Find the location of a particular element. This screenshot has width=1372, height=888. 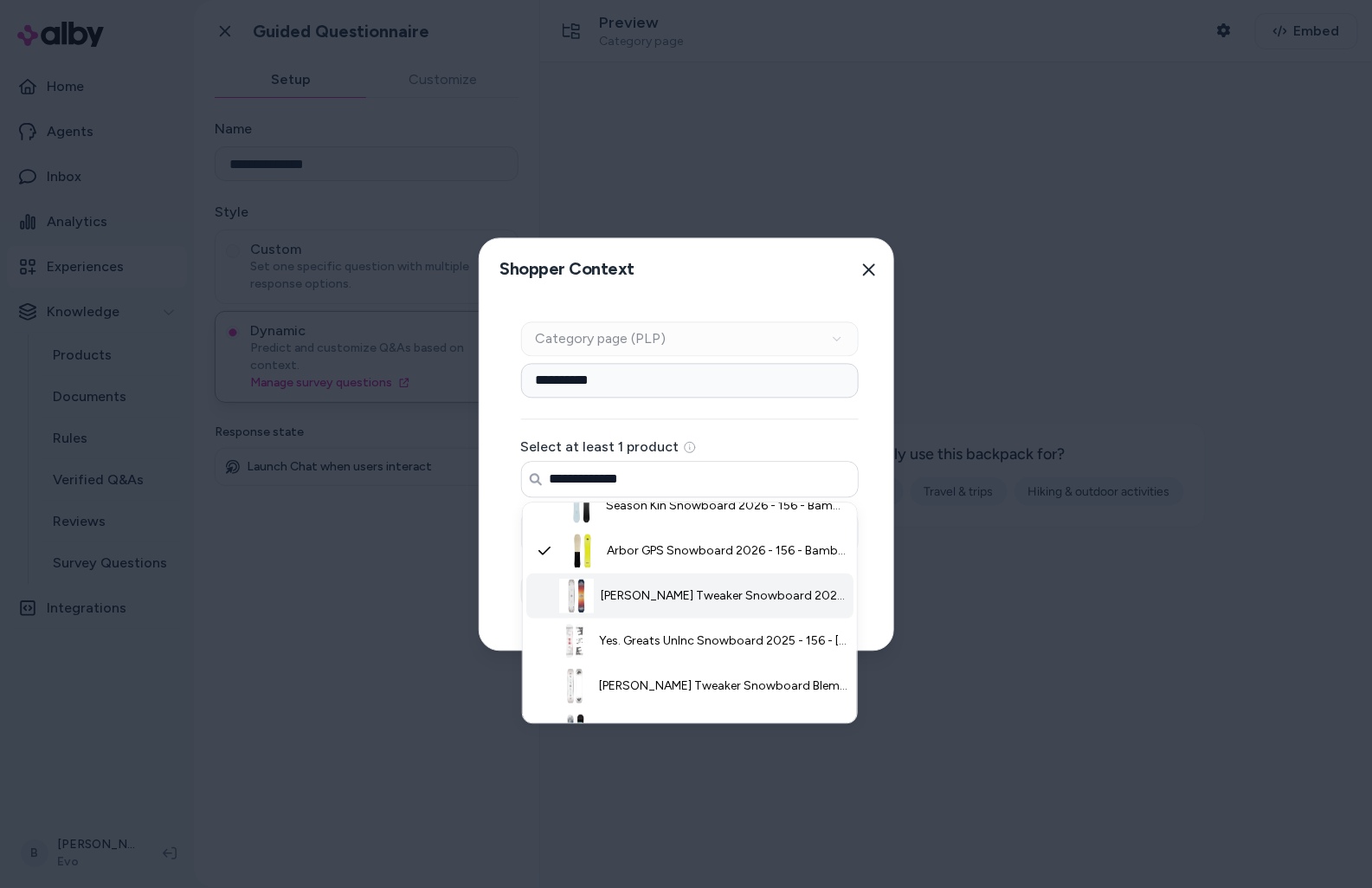

img: Jones Tweaker Snowboard 2026 - 156 - Plastic is located at coordinates (576, 595).